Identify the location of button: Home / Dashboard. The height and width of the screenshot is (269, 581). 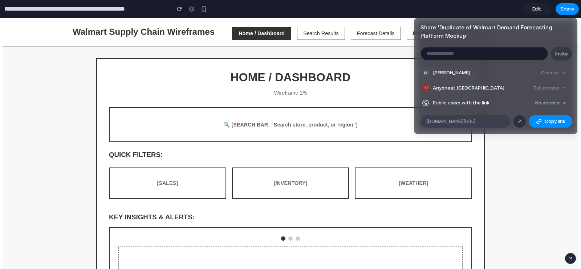
(261, 15).